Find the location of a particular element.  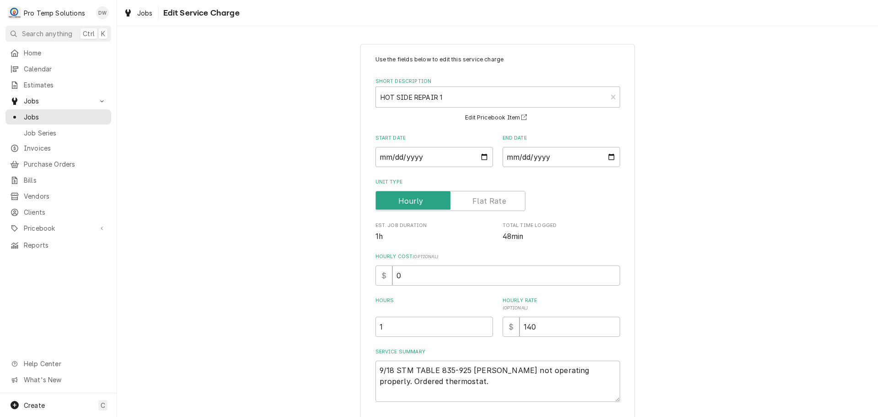

label: Hours is located at coordinates (434, 304).